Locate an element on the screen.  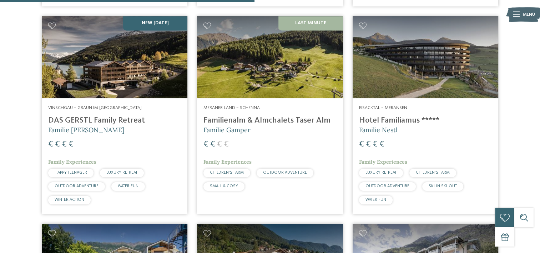
span: SMALL & COSY is located at coordinates (224, 186).